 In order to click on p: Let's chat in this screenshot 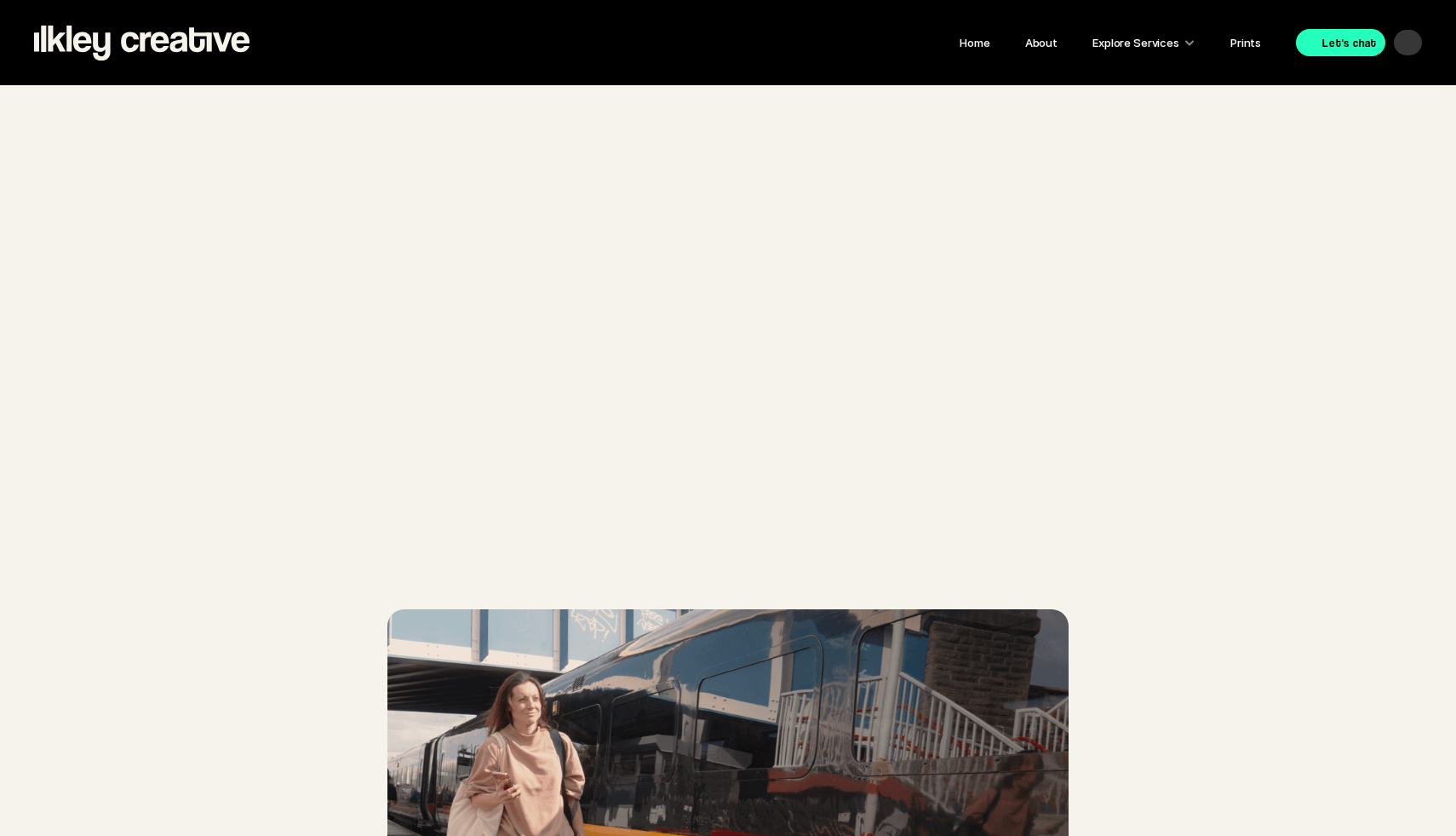, I will do `click(1349, 43)`.